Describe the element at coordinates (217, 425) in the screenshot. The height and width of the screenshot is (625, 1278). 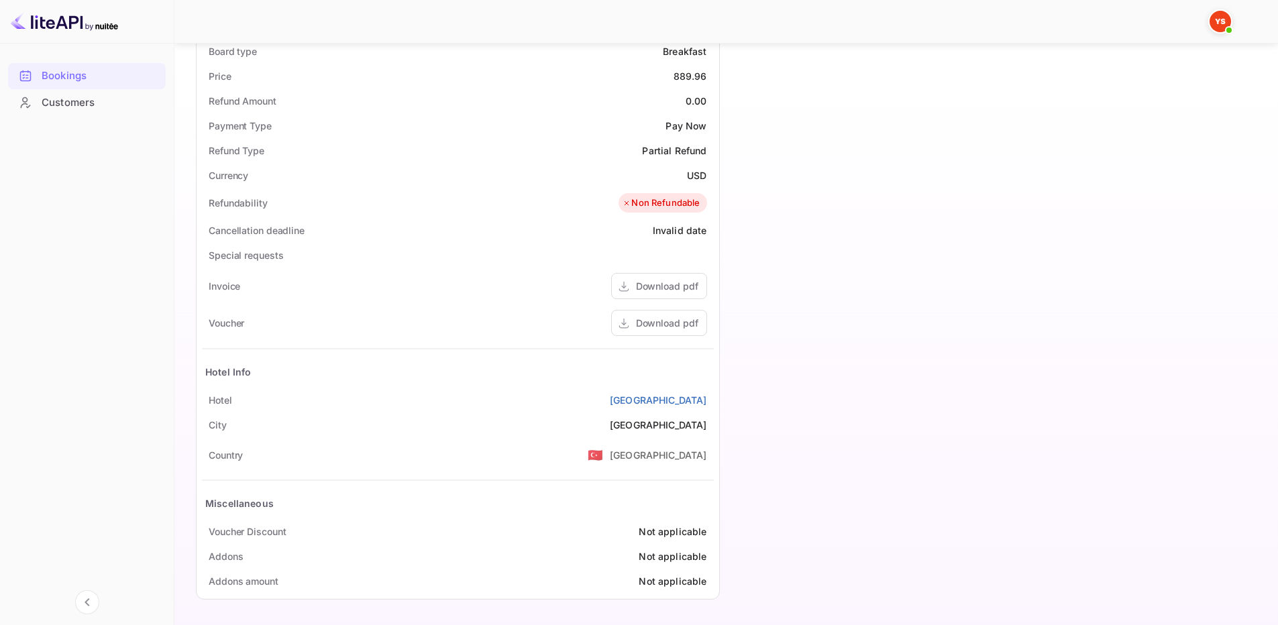
I see `div: City` at that location.